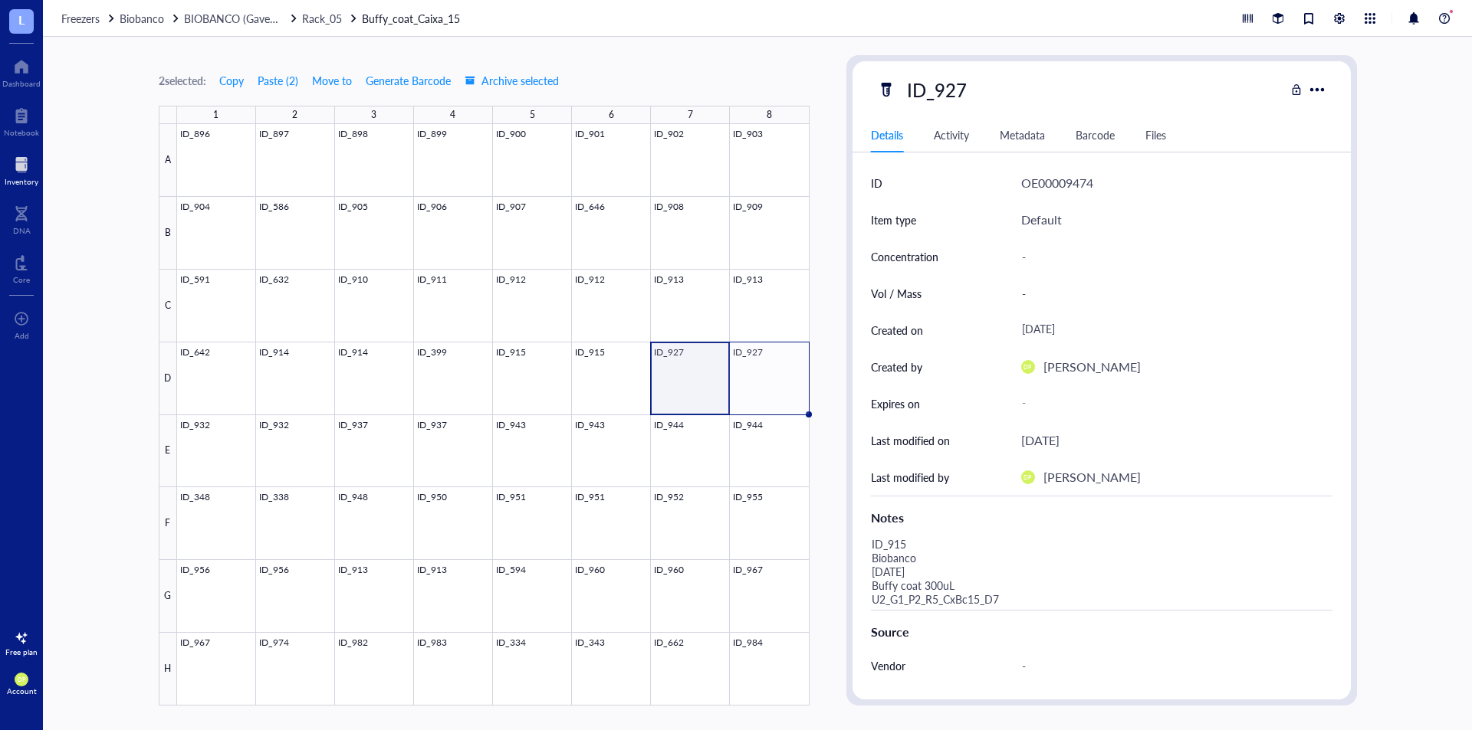  What do you see at coordinates (168, 596) in the screenshot?
I see `div: G` at bounding box center [168, 596].